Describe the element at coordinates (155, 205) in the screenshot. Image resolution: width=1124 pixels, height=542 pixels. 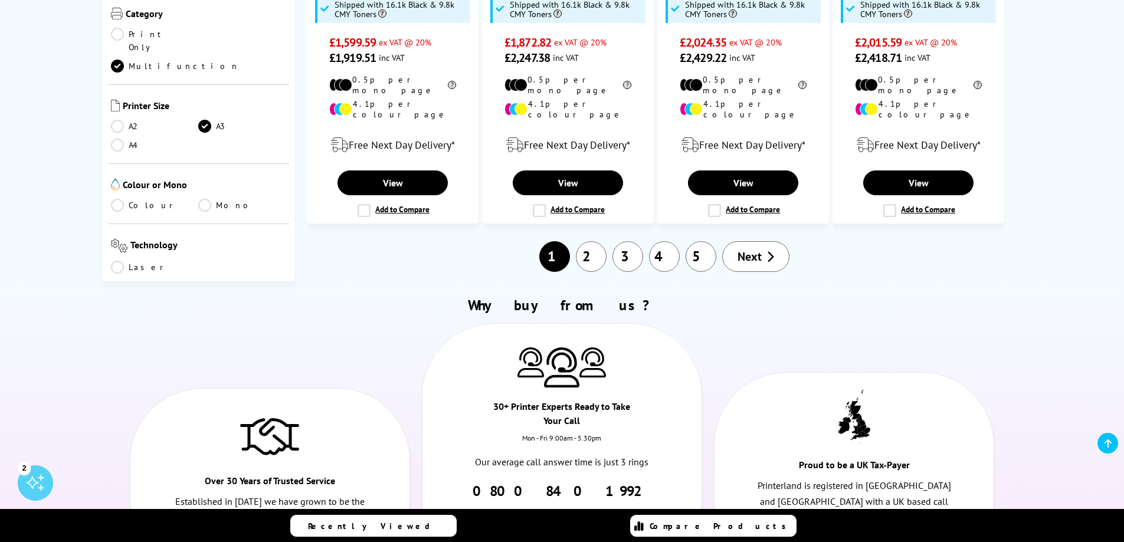
I see `a: Colour` at that location.